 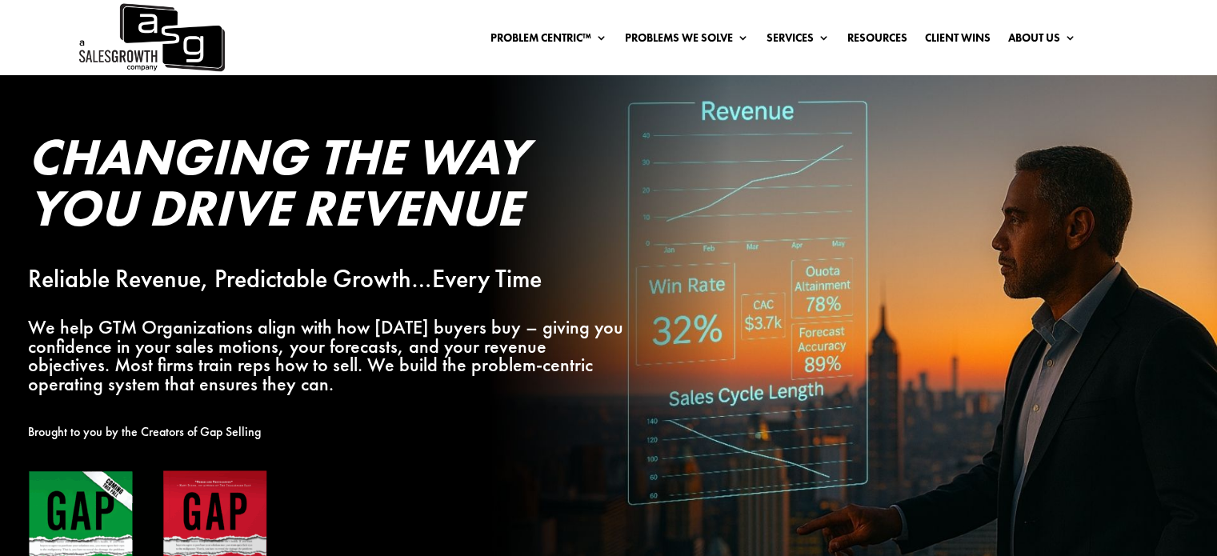 I want to click on p: Brought to you by the Creators of Gap Selling, so click(x=328, y=432).